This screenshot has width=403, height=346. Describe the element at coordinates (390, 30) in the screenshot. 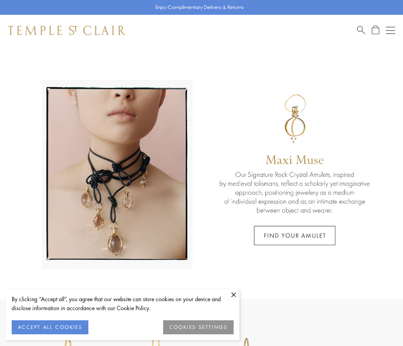

I see `button: Open navigation` at that location.